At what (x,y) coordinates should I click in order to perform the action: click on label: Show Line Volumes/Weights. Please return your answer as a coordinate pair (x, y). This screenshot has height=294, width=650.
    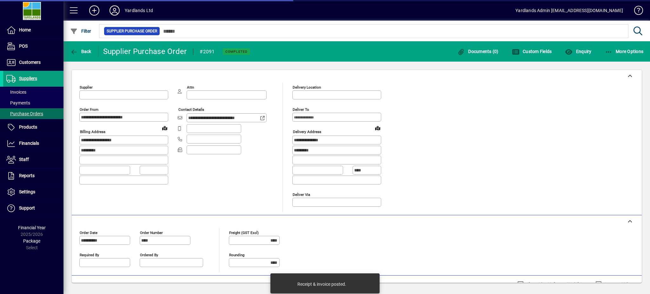
    Looking at the image, I should click on (555, 284).